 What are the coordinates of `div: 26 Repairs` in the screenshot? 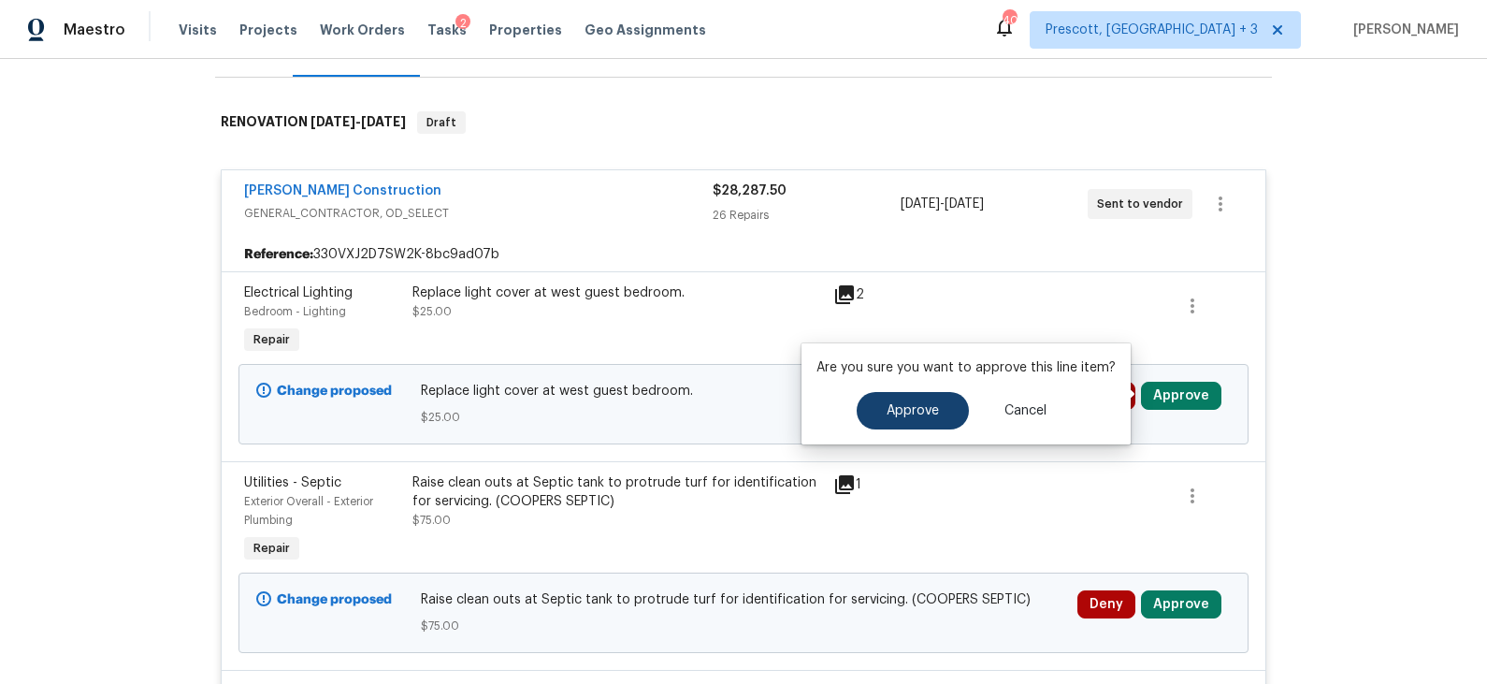 It's located at (806, 215).